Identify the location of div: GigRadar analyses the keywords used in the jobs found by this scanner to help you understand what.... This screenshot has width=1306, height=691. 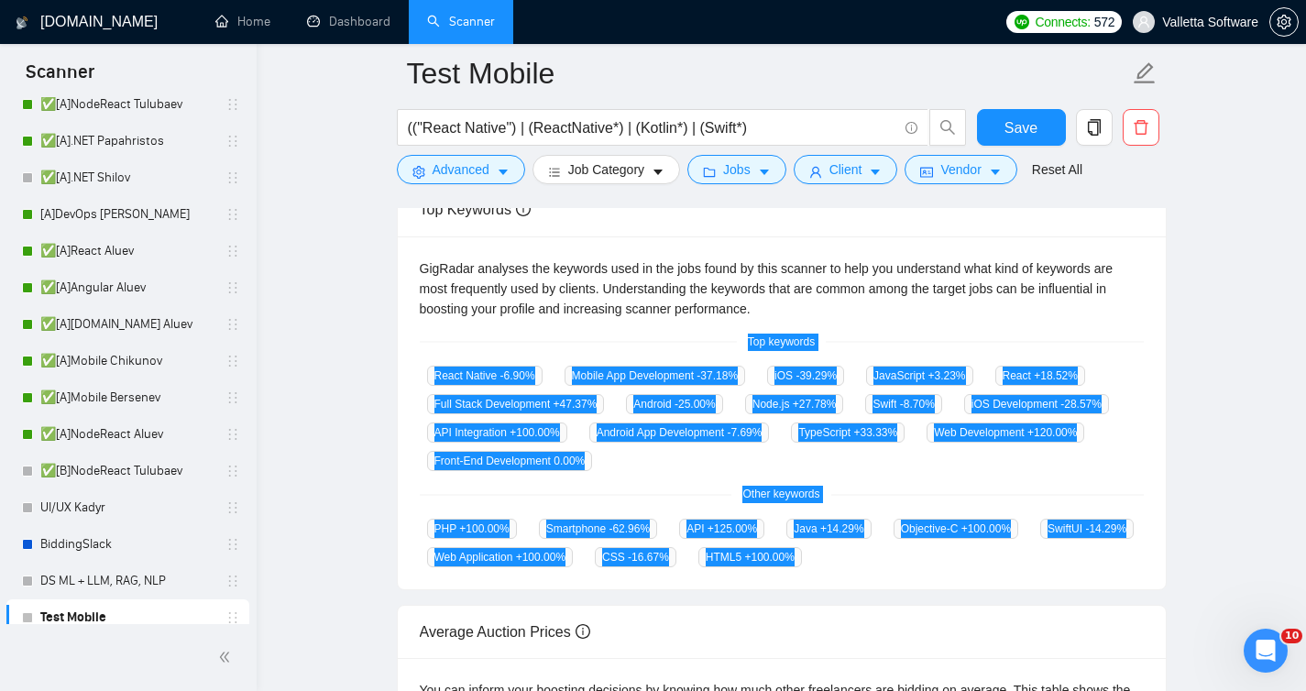
(782, 289).